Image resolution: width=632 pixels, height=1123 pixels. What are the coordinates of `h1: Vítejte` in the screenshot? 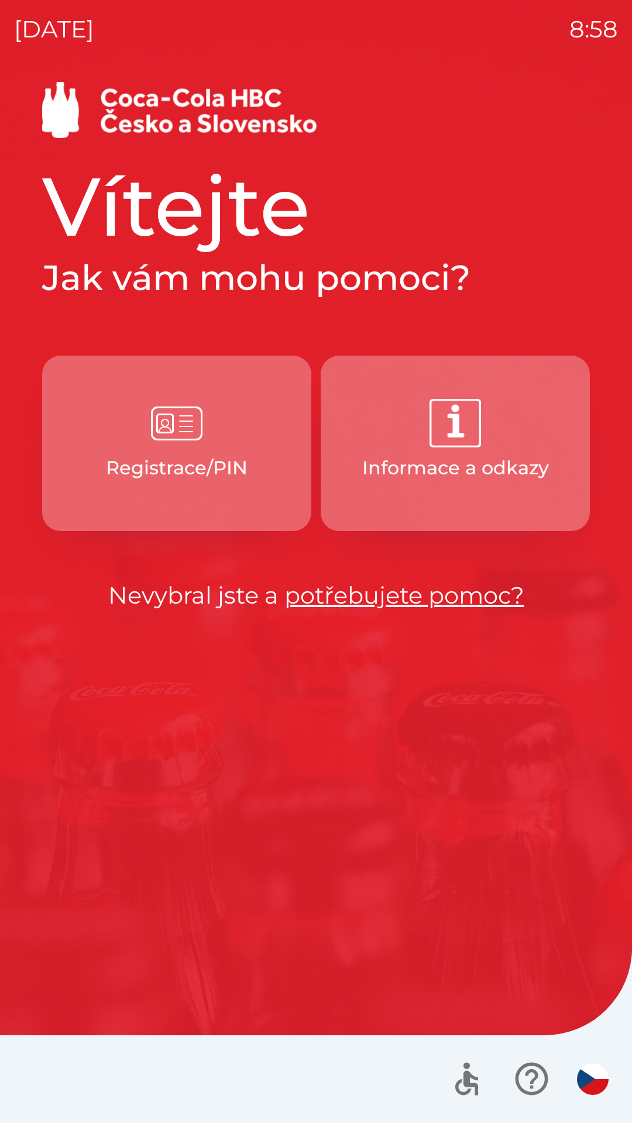 It's located at (316, 206).